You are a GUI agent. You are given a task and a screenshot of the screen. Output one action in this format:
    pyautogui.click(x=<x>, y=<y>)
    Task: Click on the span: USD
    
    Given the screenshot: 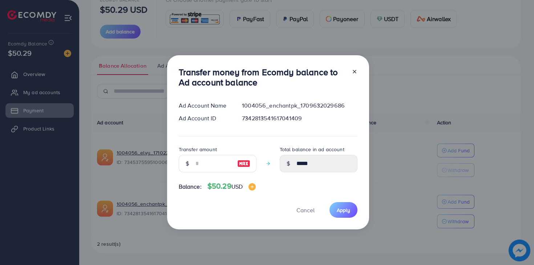 What is the action you would take?
    pyautogui.click(x=237, y=186)
    